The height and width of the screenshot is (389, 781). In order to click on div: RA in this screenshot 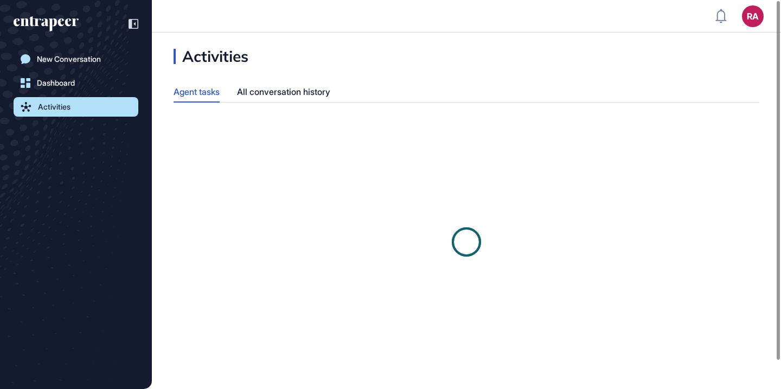, I will do `click(753, 16)`.